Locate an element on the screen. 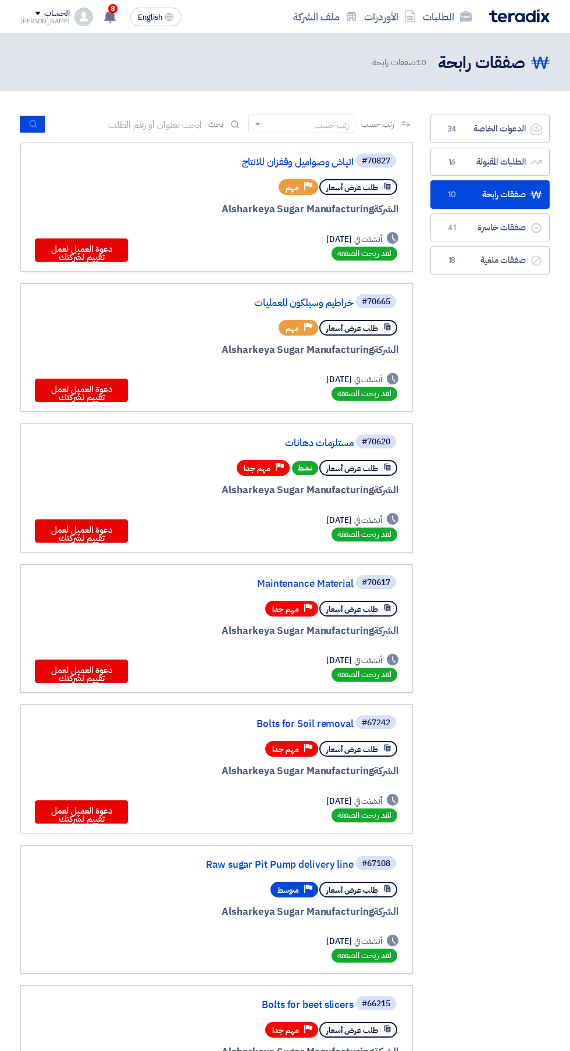 Image resolution: width=570 pixels, height=1051 pixels. div: #70665 is located at coordinates (376, 302).